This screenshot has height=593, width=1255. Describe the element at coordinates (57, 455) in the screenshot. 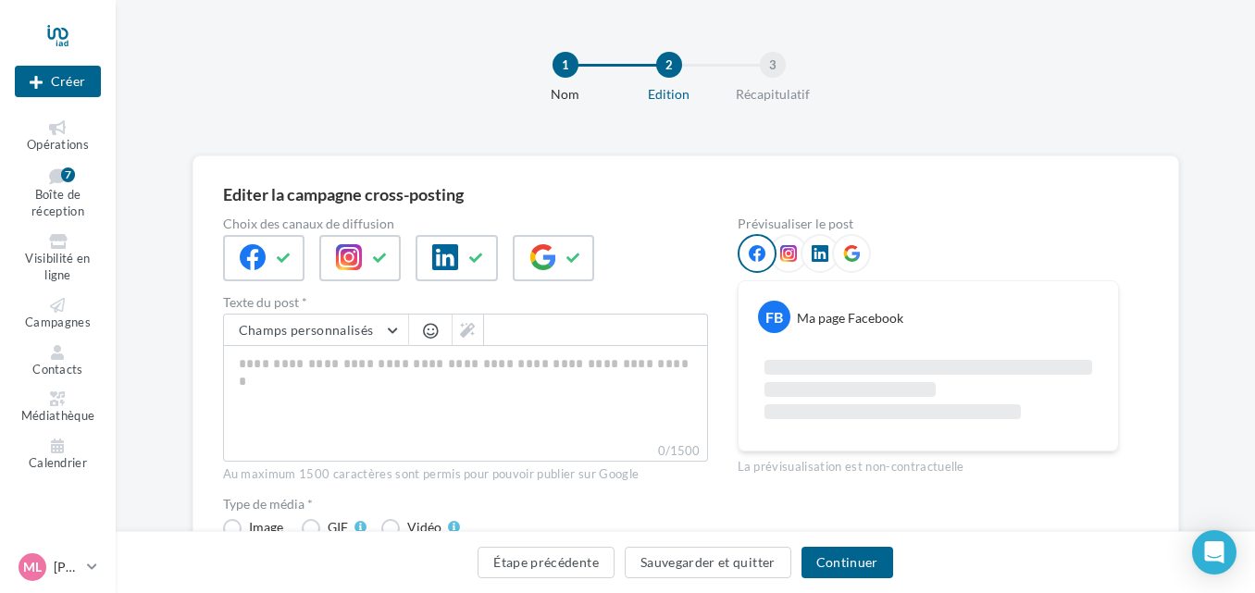

I see `a: Calendrier` at that location.